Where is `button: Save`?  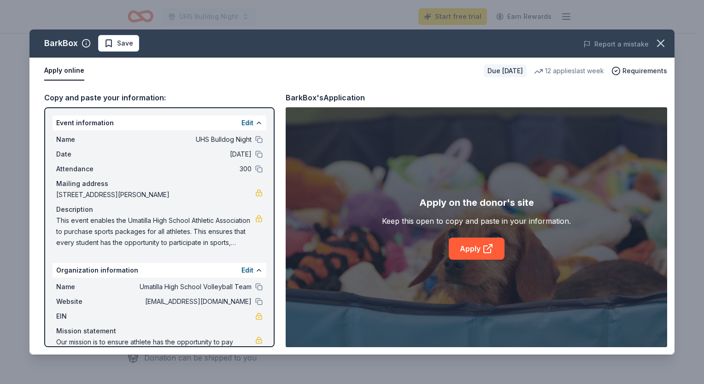 button: Save is located at coordinates (118, 43).